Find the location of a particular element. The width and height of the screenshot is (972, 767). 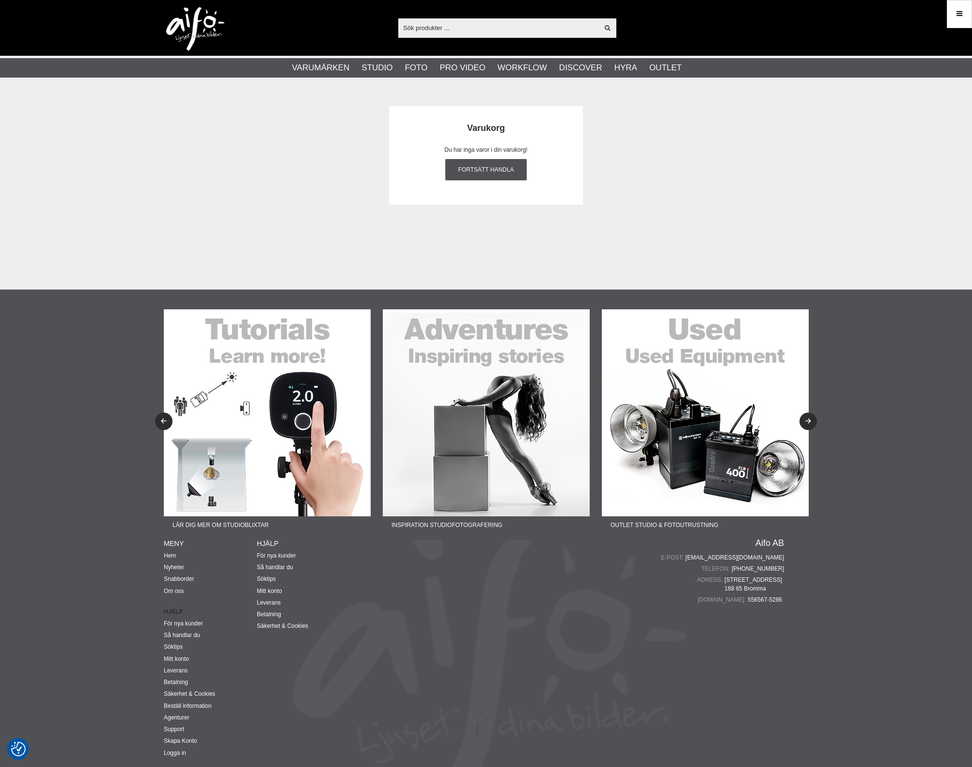

a: Workflow is located at coordinates (522, 68).